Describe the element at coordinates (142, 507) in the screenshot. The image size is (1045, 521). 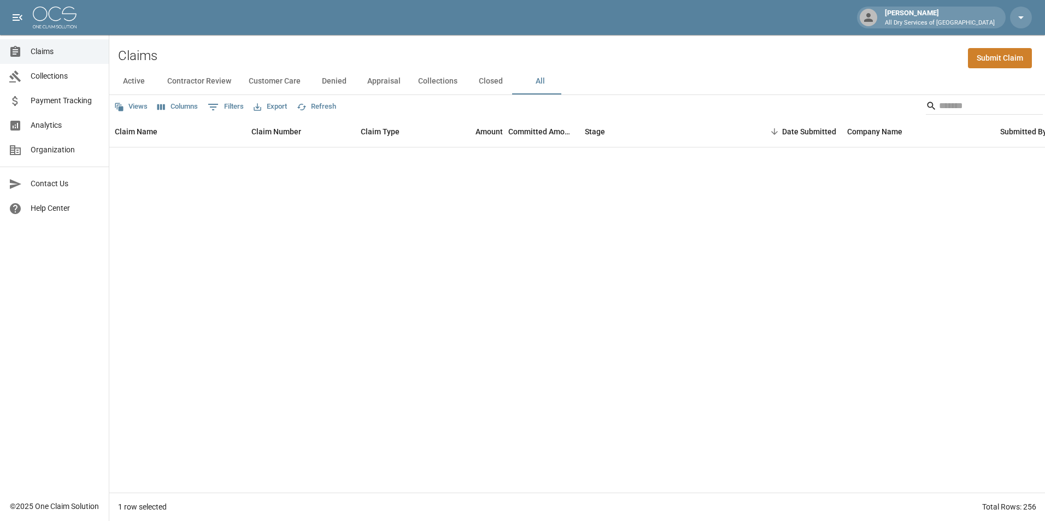
I see `div: 1 row selected` at that location.